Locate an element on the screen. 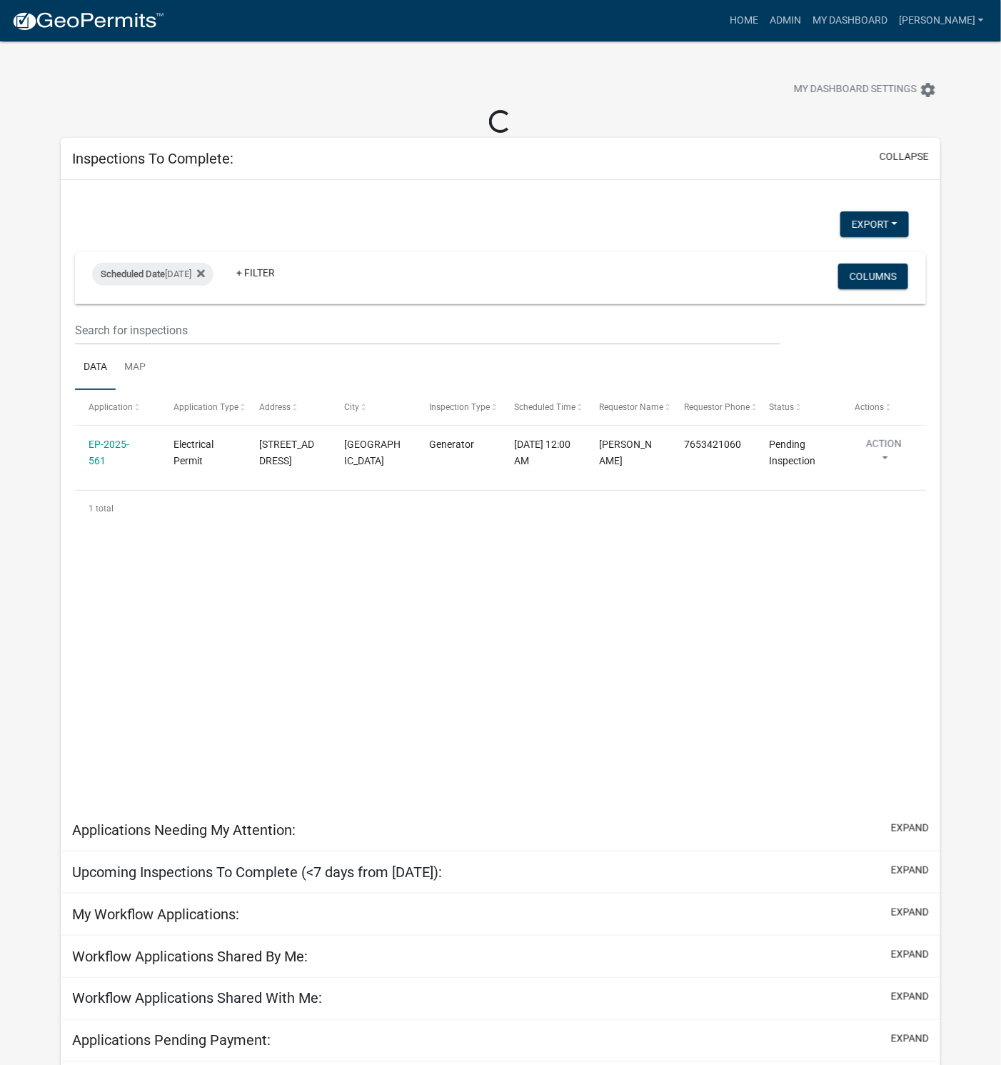 The image size is (1001, 1065). span: Requestor Phone is located at coordinates (718, 407).